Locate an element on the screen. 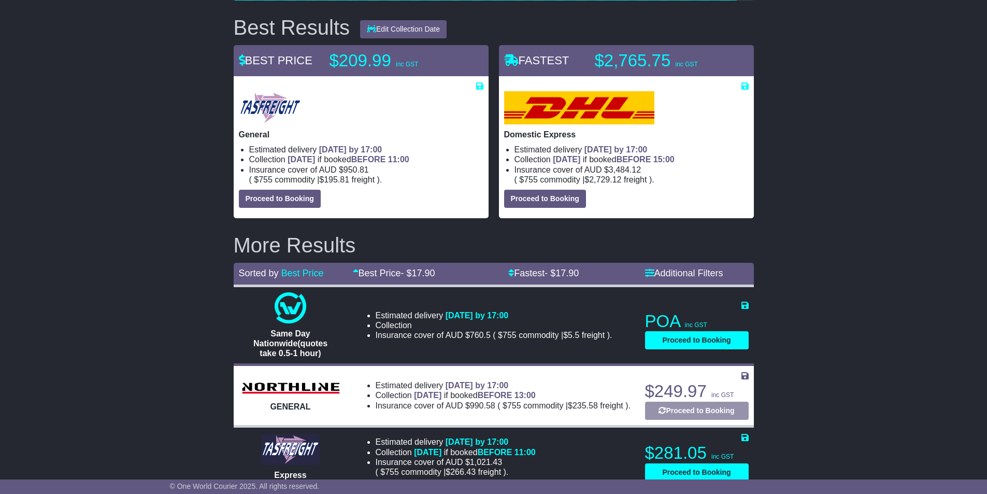 The height and width of the screenshot is (494, 987). span: Same Day Nationwide(quotes take 0.5-1 hour) is located at coordinates (290, 343).